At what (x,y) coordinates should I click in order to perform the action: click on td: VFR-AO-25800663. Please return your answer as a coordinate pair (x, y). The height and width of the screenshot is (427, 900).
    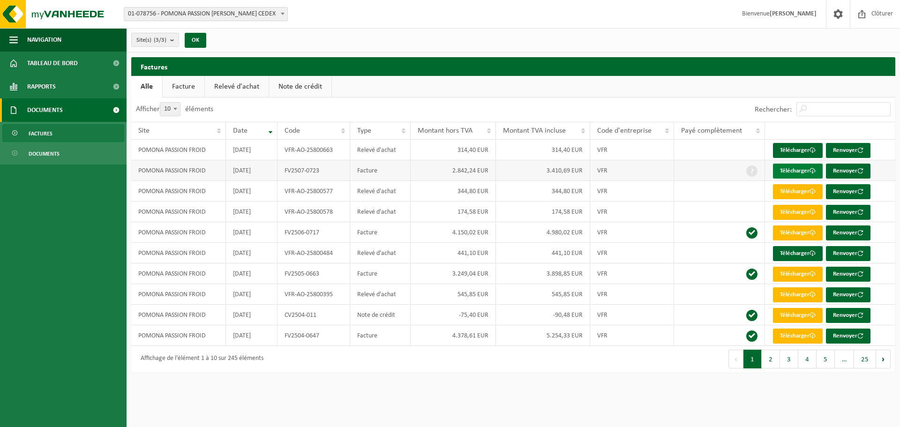
    Looking at the image, I should click on (314, 150).